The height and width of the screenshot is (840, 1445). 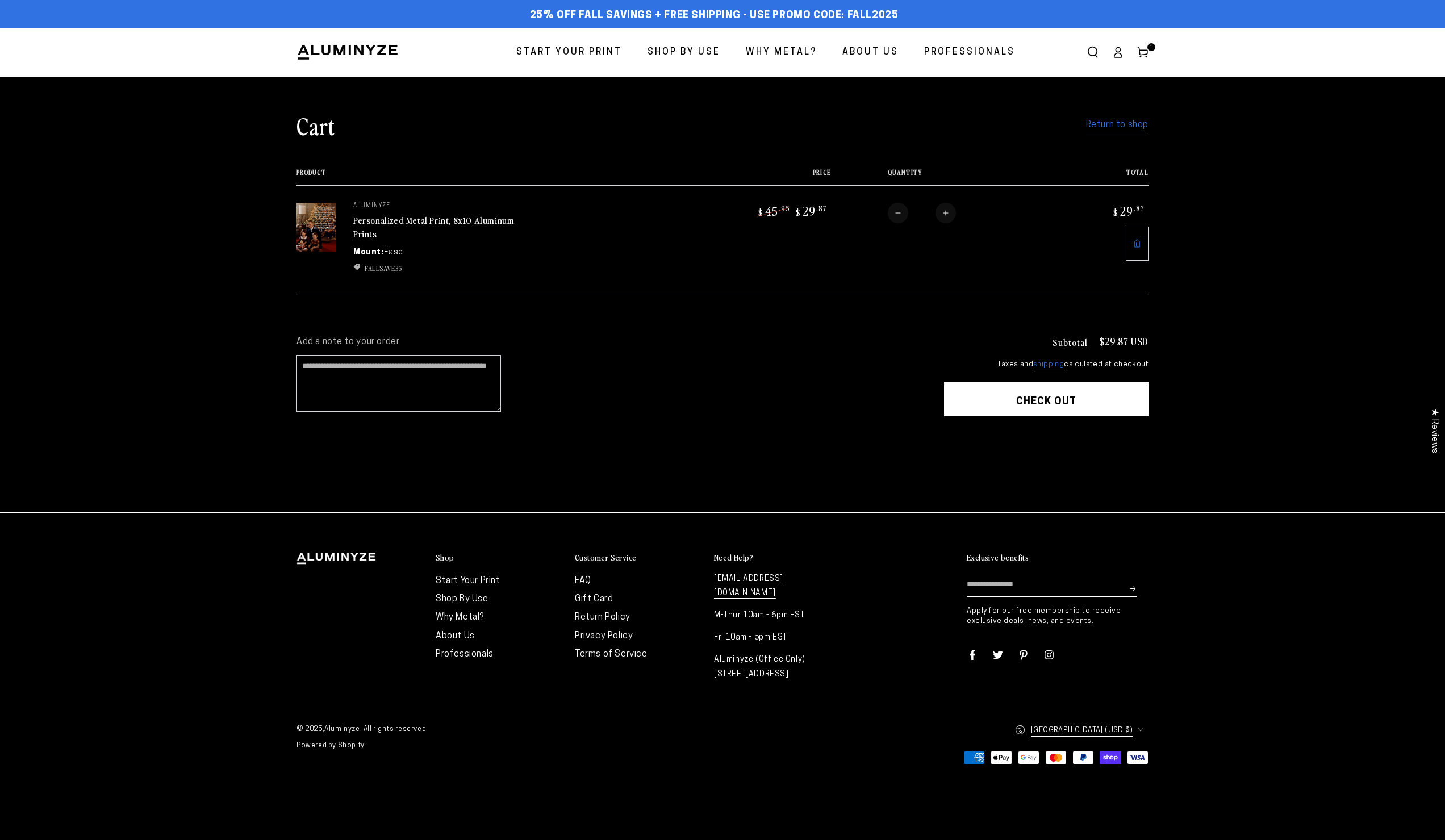 What do you see at coordinates (734, 558) in the screenshot?
I see `h2: Need Help?` at bounding box center [734, 558].